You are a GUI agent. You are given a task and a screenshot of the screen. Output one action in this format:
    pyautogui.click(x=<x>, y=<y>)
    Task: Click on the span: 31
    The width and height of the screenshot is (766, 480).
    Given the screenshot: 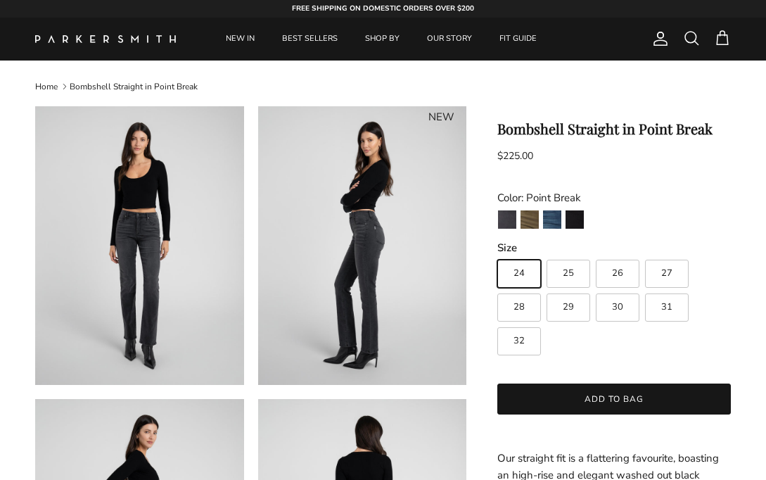 What is the action you would take?
    pyautogui.click(x=667, y=307)
    